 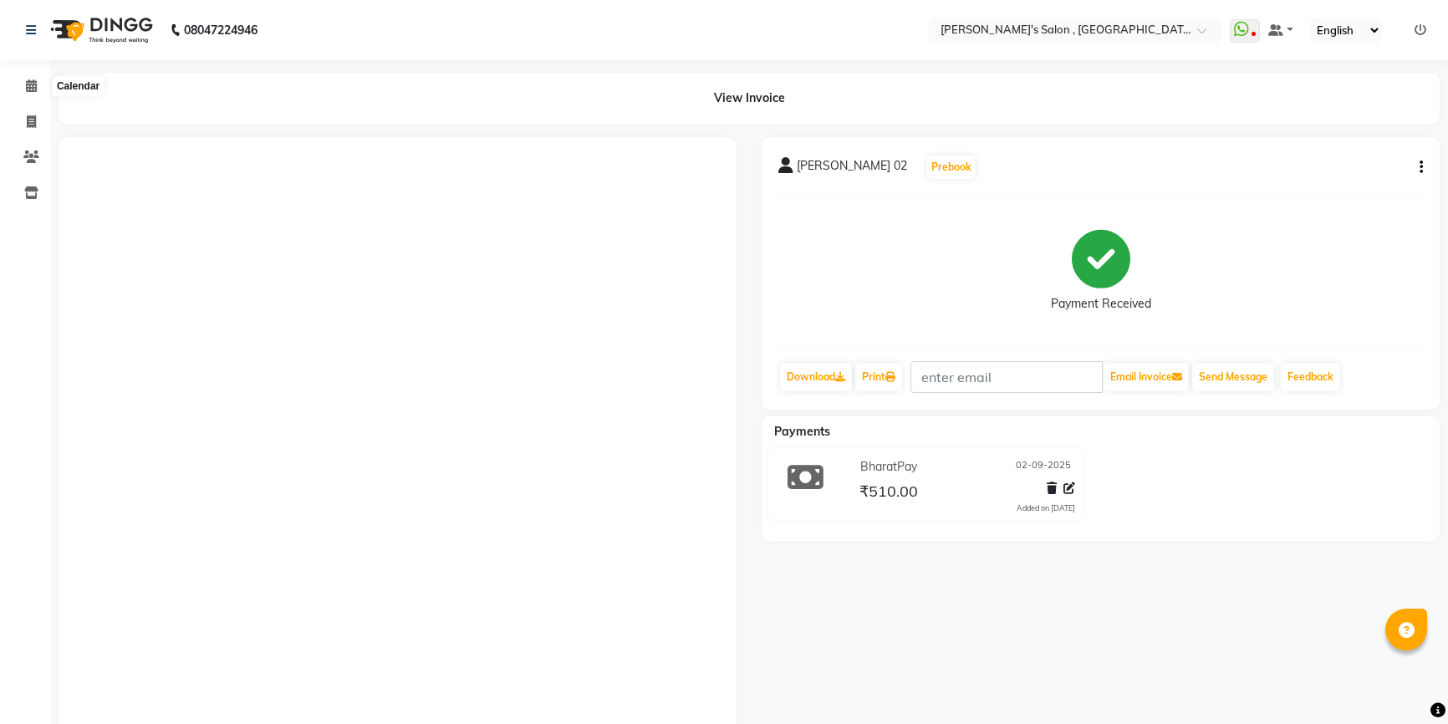 I want to click on b: 08047224946, so click(x=221, y=30).